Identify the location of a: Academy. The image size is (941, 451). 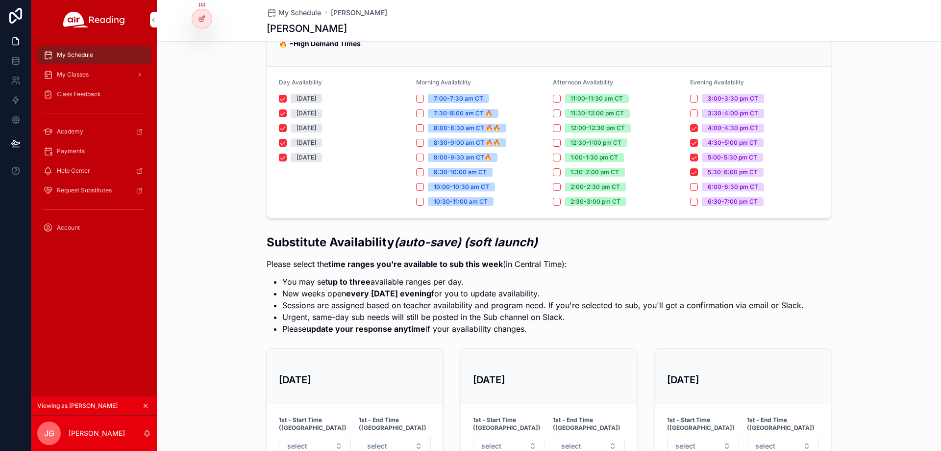
(94, 131).